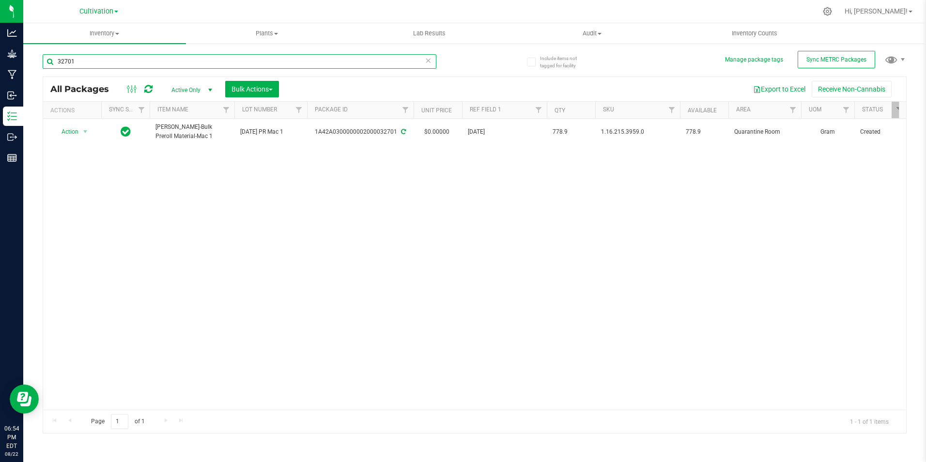 This screenshot has width=926, height=462. I want to click on span: Include items not tagged for facility, so click(564, 62).